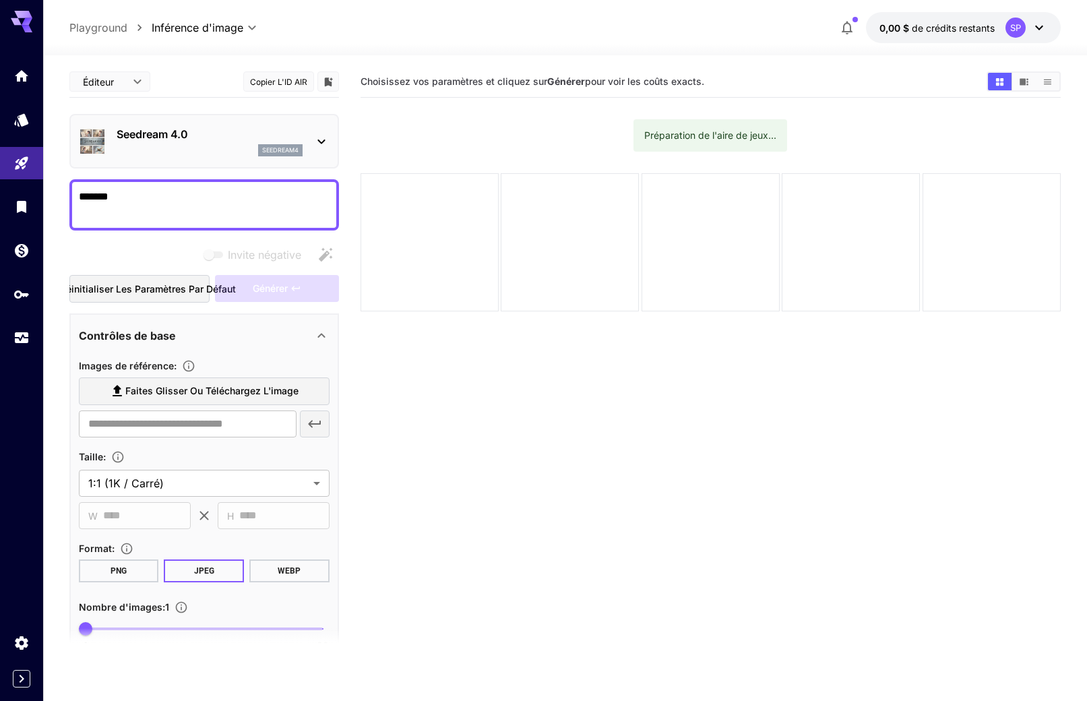  Describe the element at coordinates (22, 75) in the screenshot. I see `div: Maison` at that location.